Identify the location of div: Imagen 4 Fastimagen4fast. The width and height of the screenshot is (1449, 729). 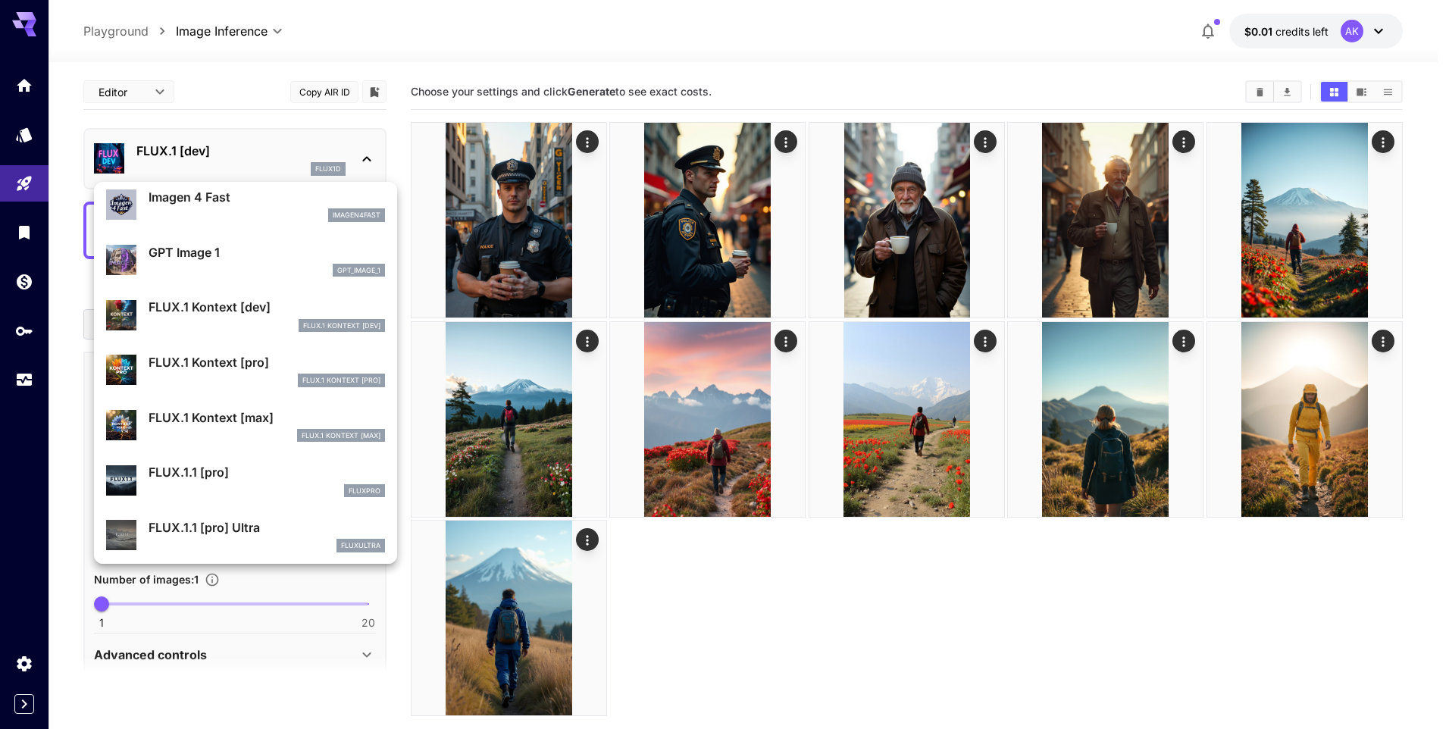
(246, 205).